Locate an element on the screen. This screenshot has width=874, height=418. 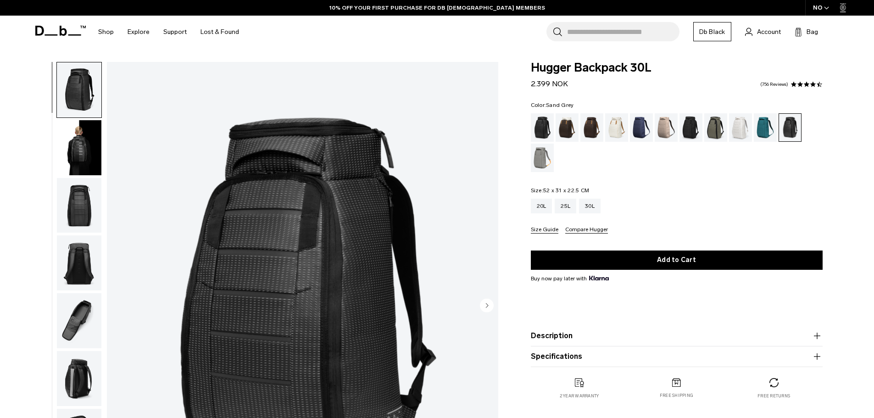
a: Black Out is located at coordinates (542, 128).